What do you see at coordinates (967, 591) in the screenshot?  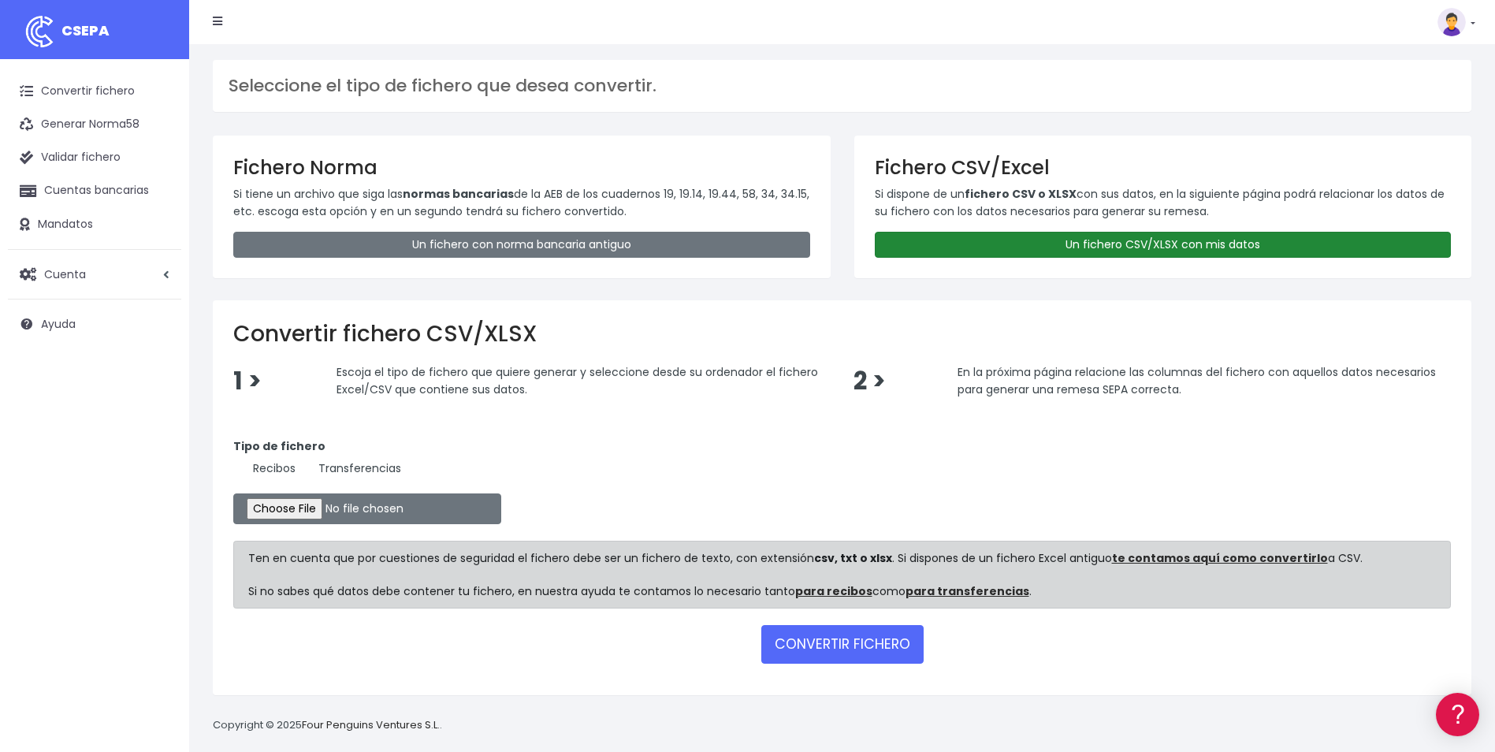 I see `a: para transferencias` at bounding box center [967, 591].